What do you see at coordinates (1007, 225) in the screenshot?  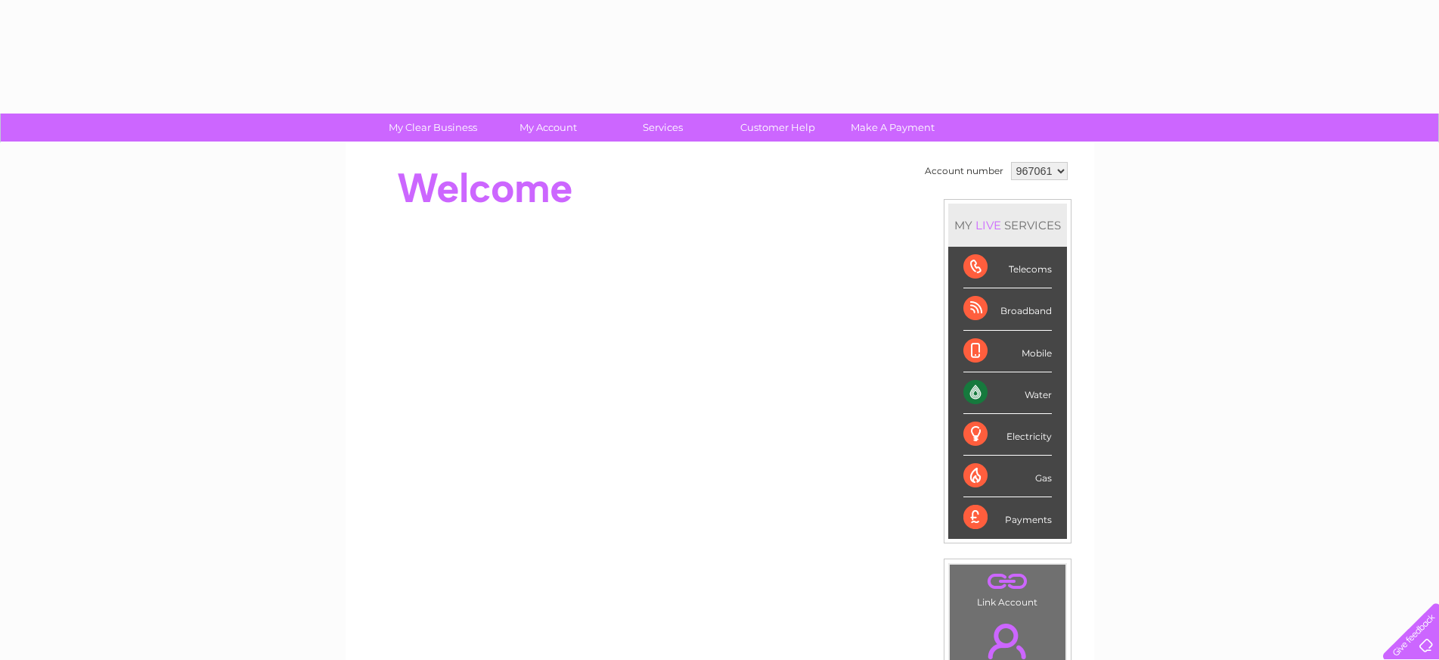 I see `div: MY SERVICES` at bounding box center [1007, 225].